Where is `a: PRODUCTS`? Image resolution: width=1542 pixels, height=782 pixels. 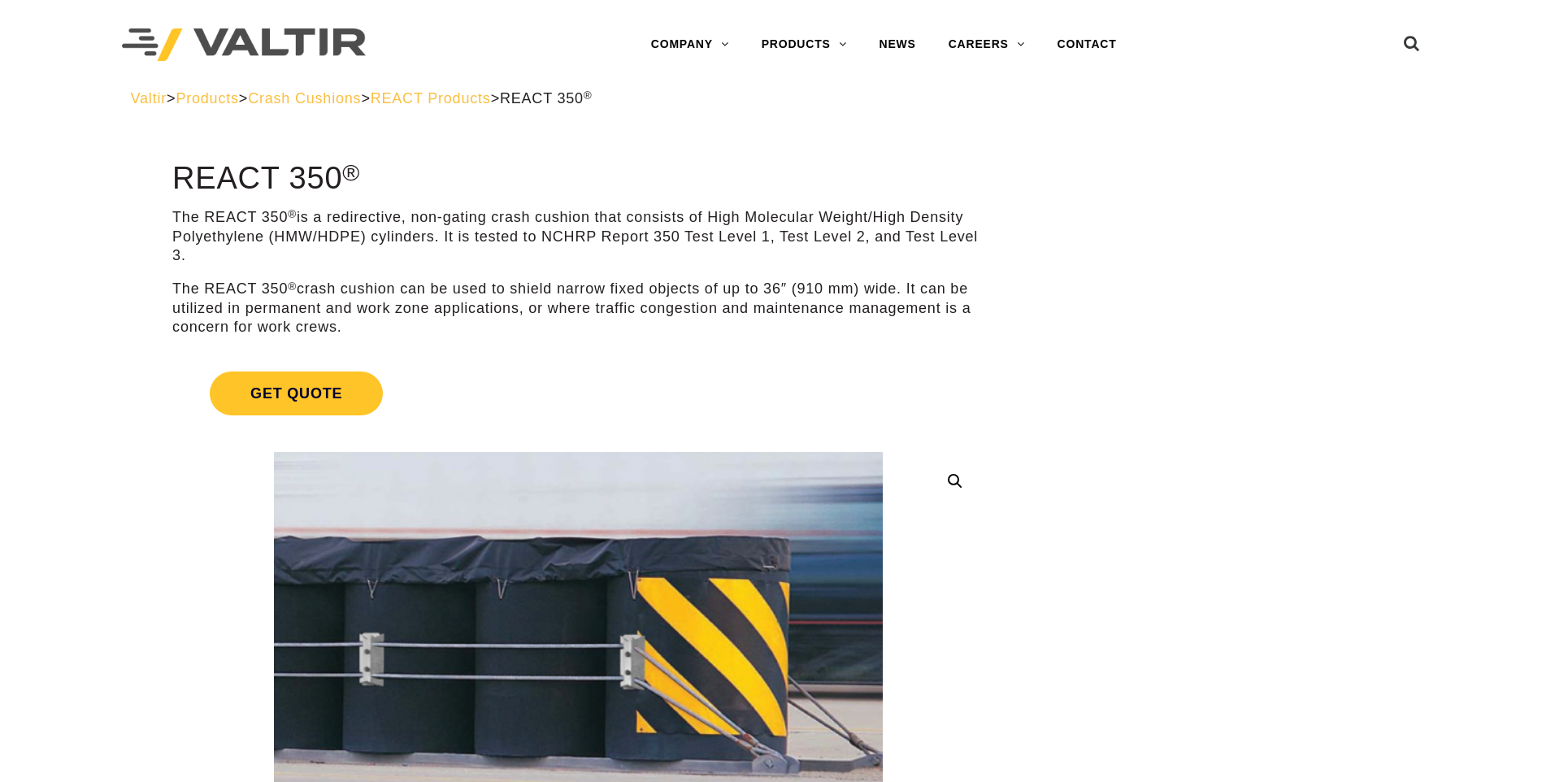
a: PRODUCTS is located at coordinates (804, 45).